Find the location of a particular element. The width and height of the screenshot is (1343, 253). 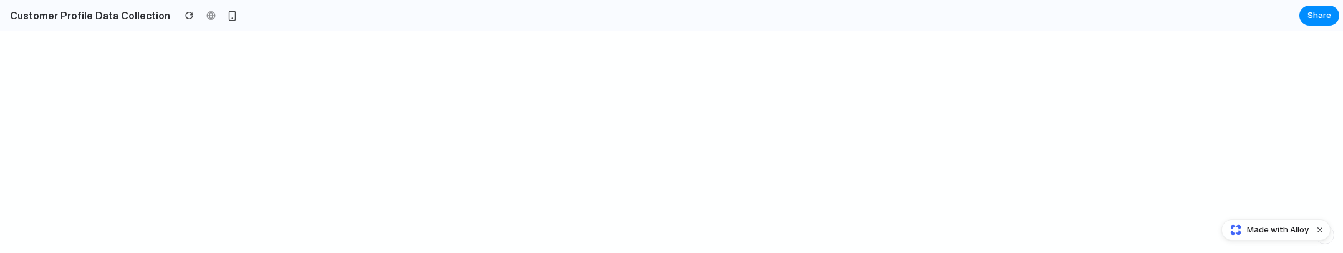

h2: Customer Profile Data Collection is located at coordinates (87, 16).